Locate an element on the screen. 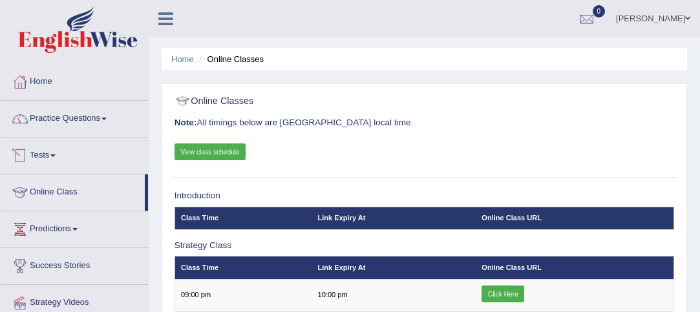  a: Click Here is located at coordinates (503, 294).